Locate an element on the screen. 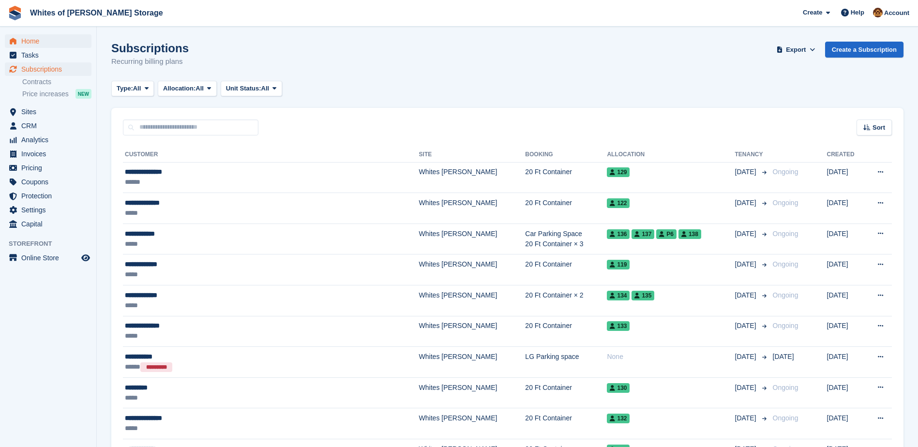  span: Analytics is located at coordinates (50, 140).